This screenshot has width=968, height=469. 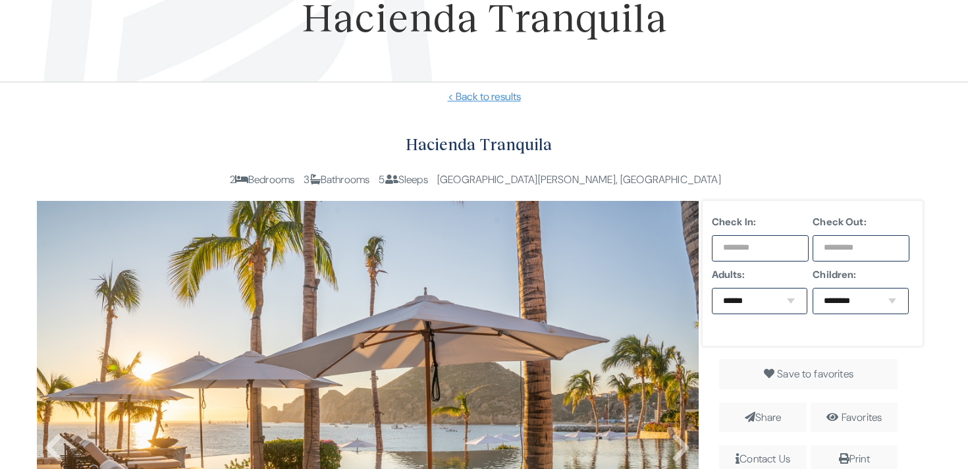 I want to click on span: 2 Bedrooms, so click(x=262, y=179).